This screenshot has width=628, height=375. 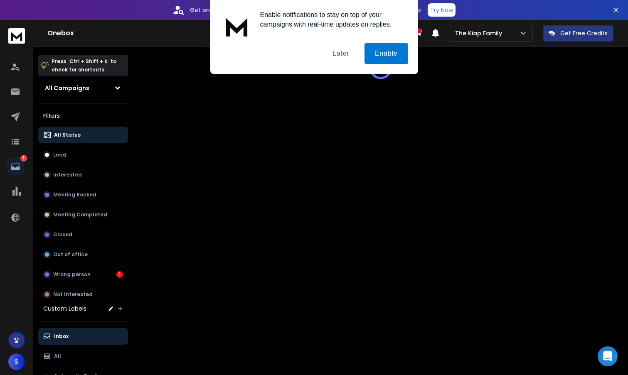 I want to click on p: Not Interested, so click(x=73, y=295).